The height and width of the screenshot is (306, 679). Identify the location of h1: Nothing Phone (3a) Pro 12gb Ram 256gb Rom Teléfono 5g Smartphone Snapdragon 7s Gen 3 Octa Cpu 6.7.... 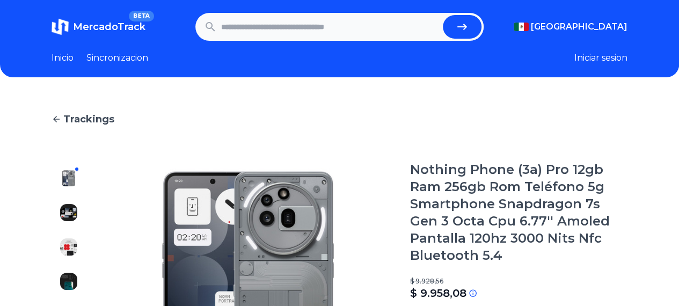
(519, 213).